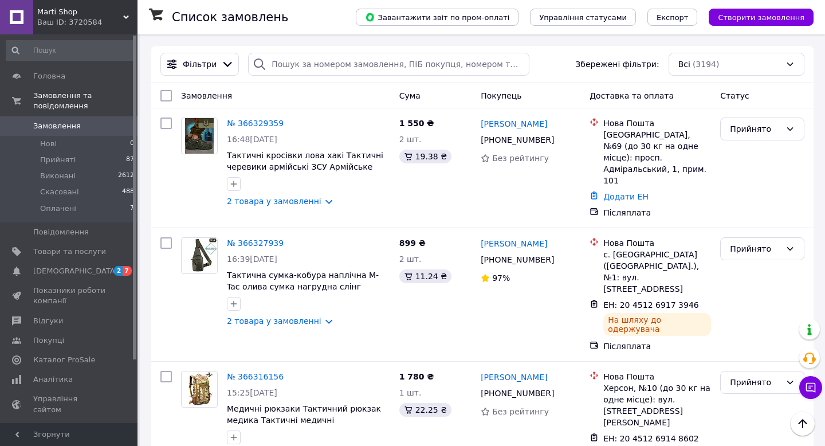 The image size is (825, 446). Describe the element at coordinates (684, 64) in the screenshot. I see `span: Всі` at that location.